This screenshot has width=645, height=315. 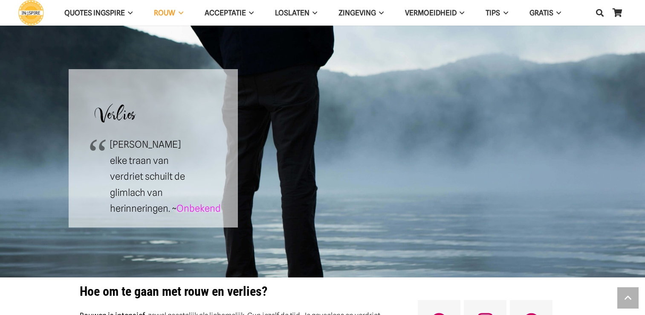 What do you see at coordinates (129, 13) in the screenshot?
I see `span: QUOTES INGSPIRE Menu` at bounding box center [129, 13].